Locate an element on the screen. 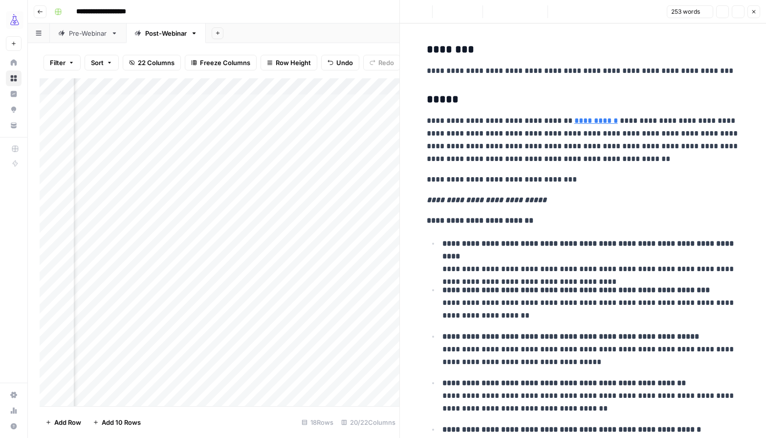  button: Freeze Columns is located at coordinates (221, 63).